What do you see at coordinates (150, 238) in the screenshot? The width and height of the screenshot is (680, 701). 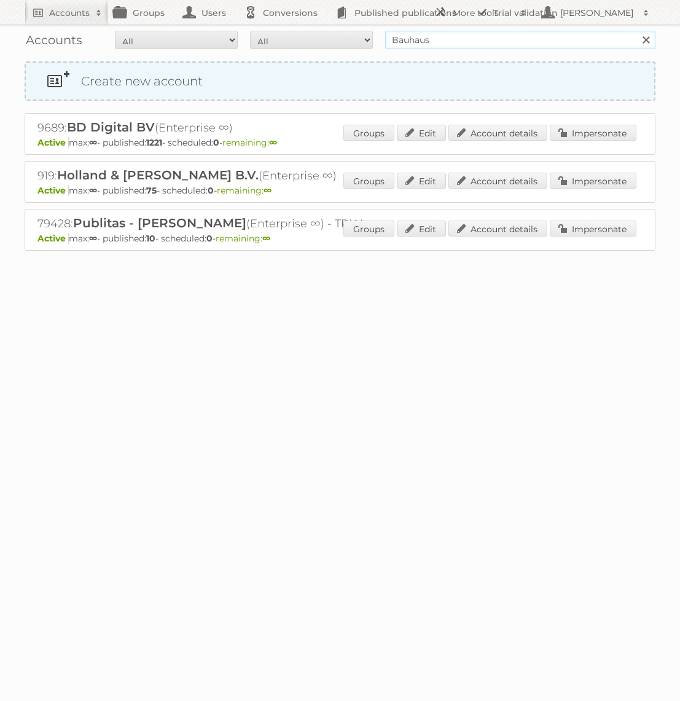 I see `strong: 10` at bounding box center [150, 238].